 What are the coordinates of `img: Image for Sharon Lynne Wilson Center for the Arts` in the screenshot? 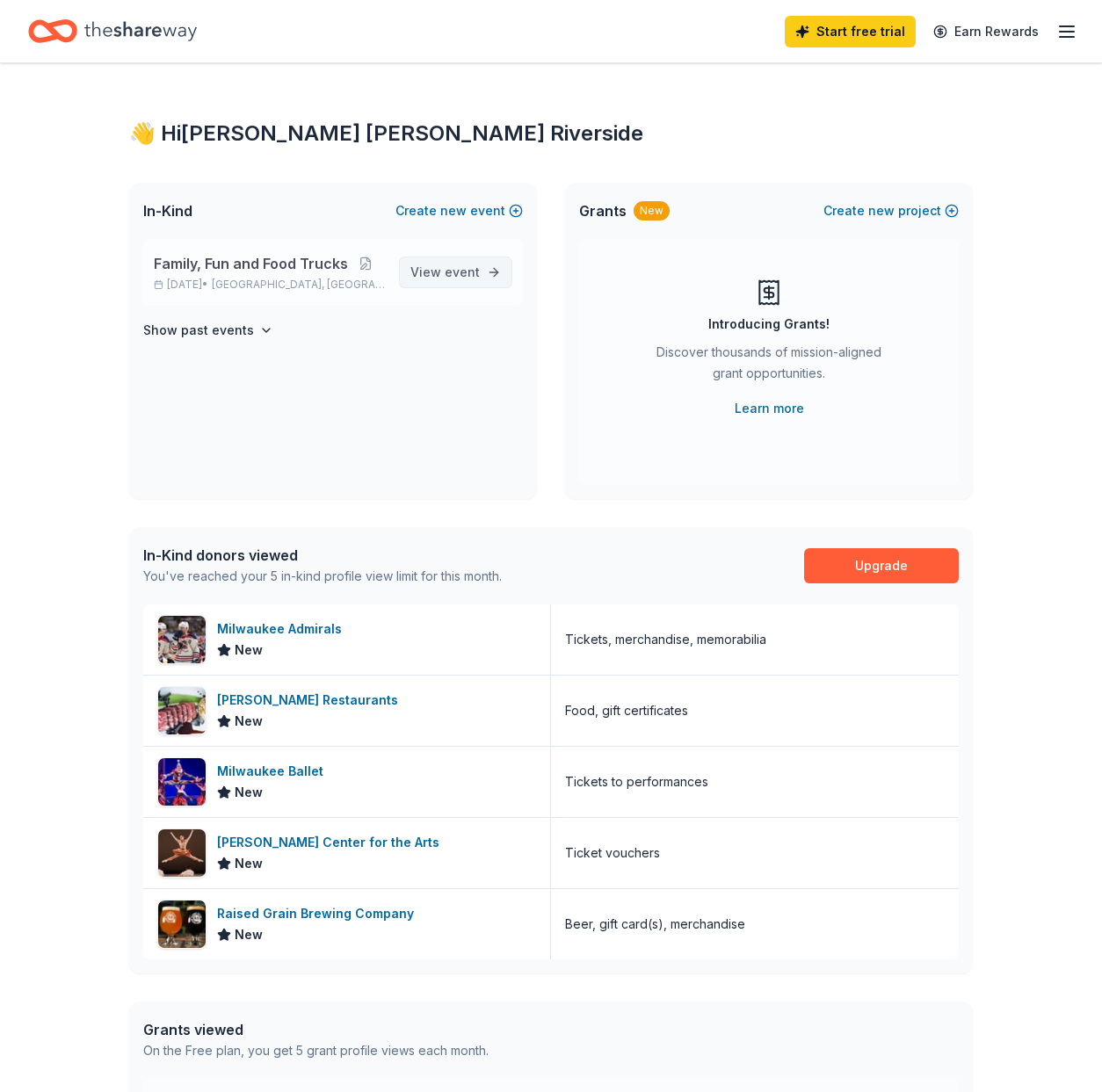 It's located at (182, 852).